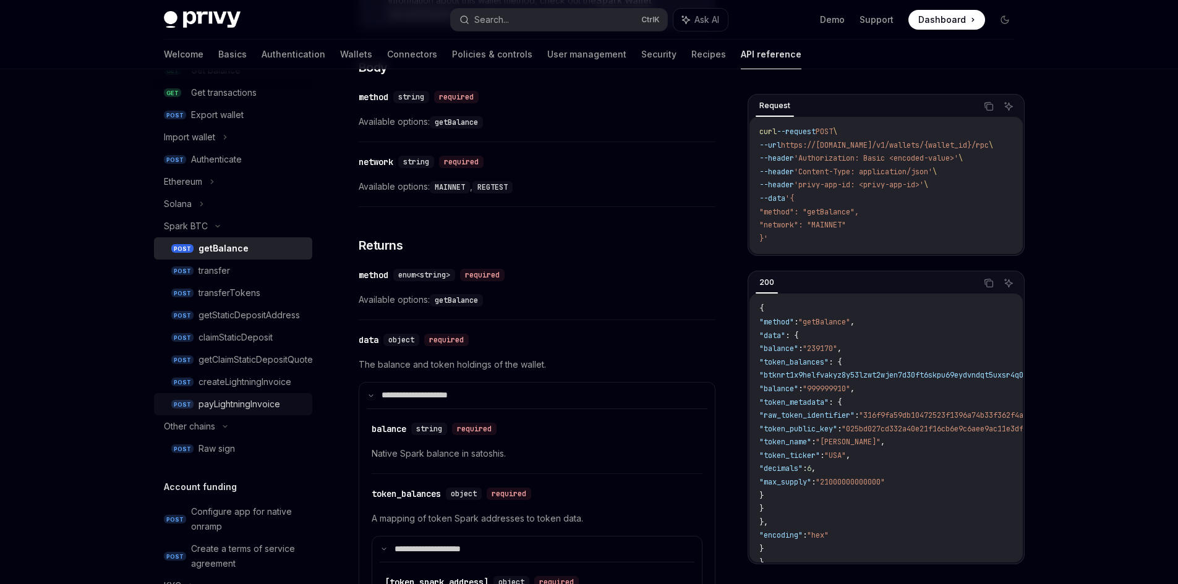  What do you see at coordinates (233, 315) in the screenshot?
I see `a: POSTgetStaticDepositAddress` at bounding box center [233, 315].